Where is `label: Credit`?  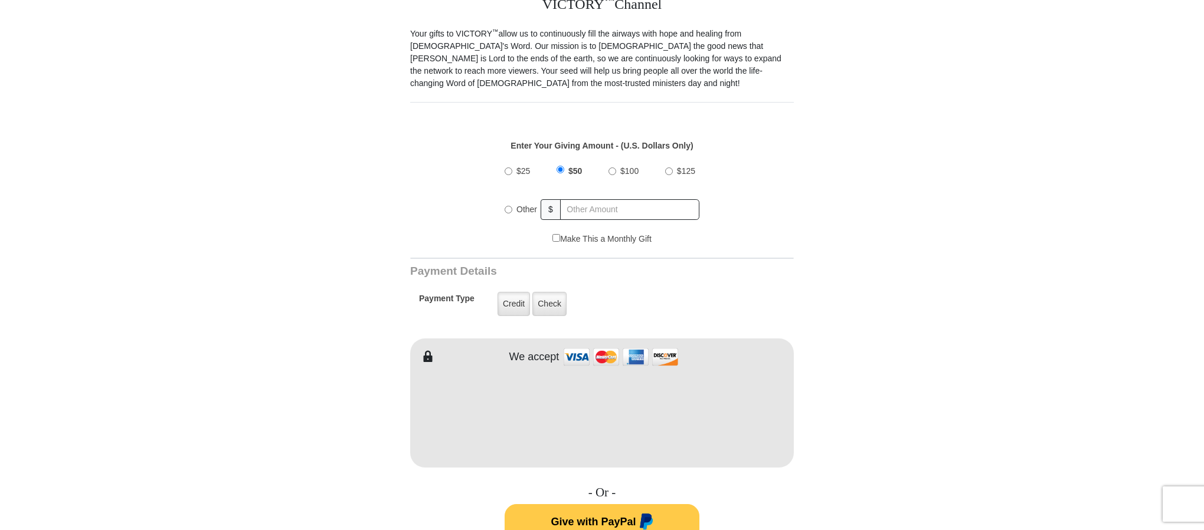
label: Credit is located at coordinates (513, 304).